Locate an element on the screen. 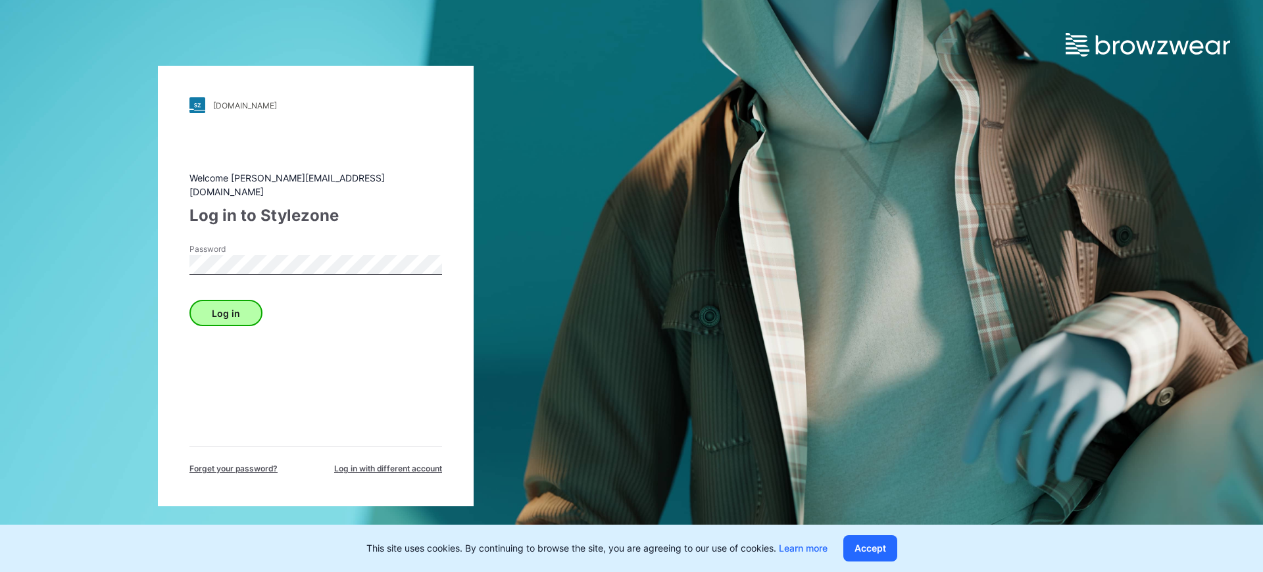 This screenshot has height=572, width=1263. label: Password is located at coordinates (235, 249).